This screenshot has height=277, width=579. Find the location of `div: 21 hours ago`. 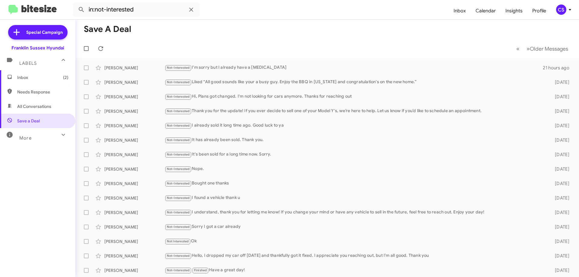

div: 21 hours ago is located at coordinates (558, 68).